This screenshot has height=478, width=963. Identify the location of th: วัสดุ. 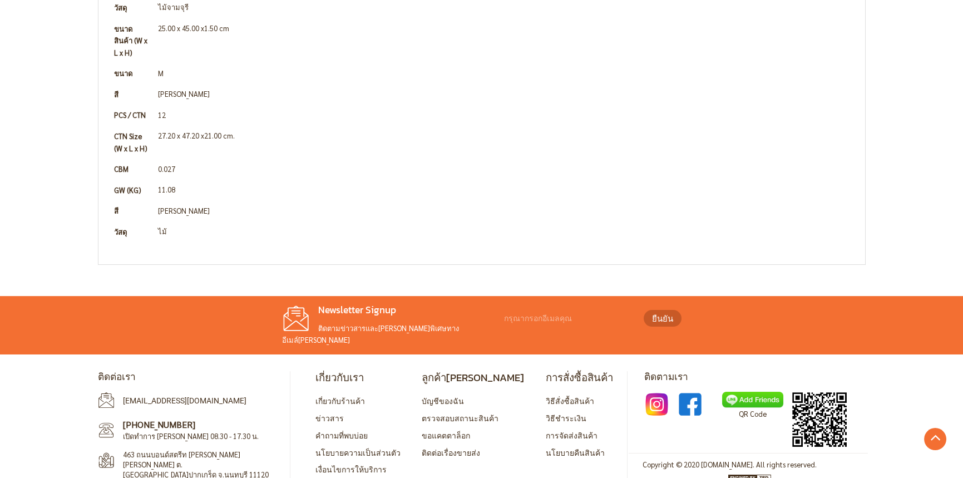
(132, 232).